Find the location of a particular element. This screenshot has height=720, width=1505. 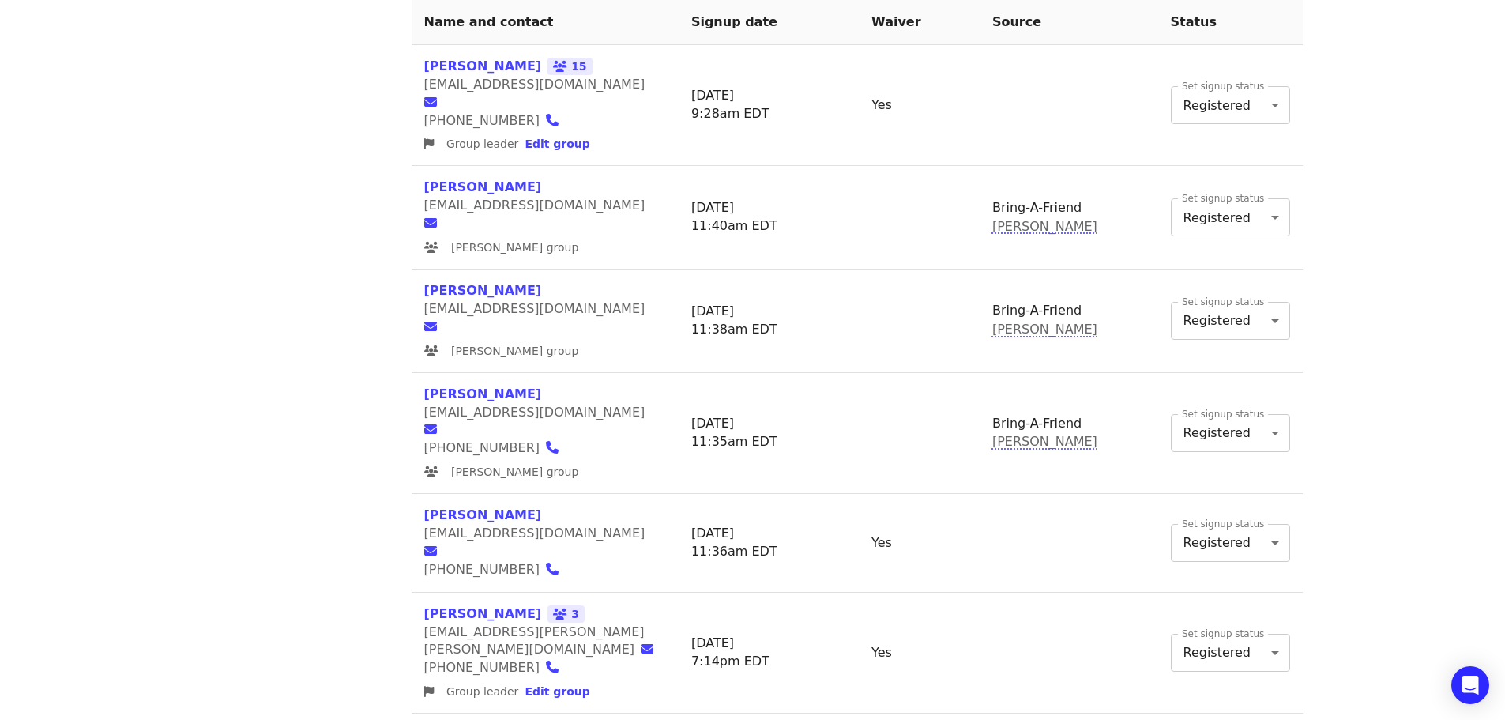

span: Status is located at coordinates (1194, 21).